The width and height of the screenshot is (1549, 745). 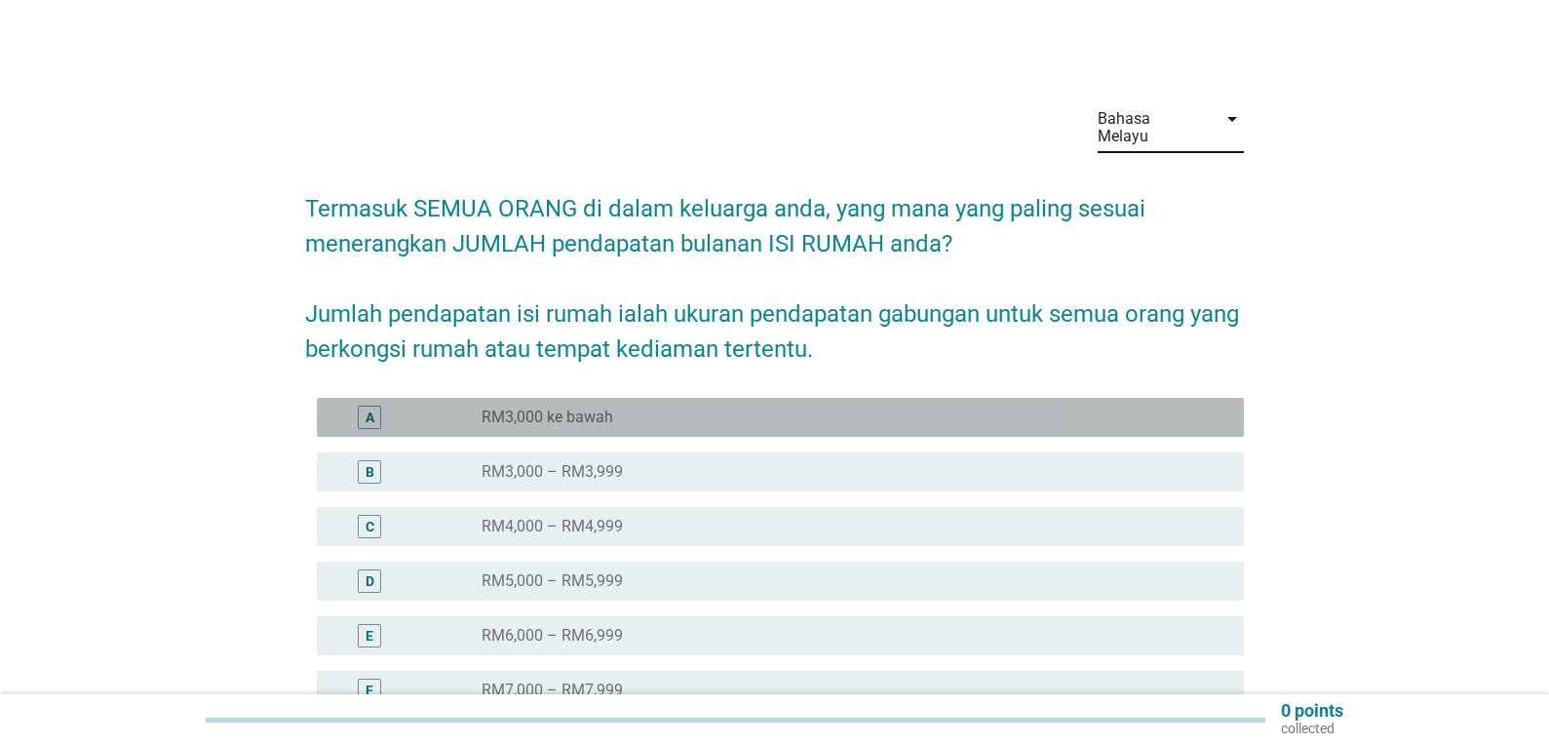 I want to click on div: E, so click(x=369, y=636).